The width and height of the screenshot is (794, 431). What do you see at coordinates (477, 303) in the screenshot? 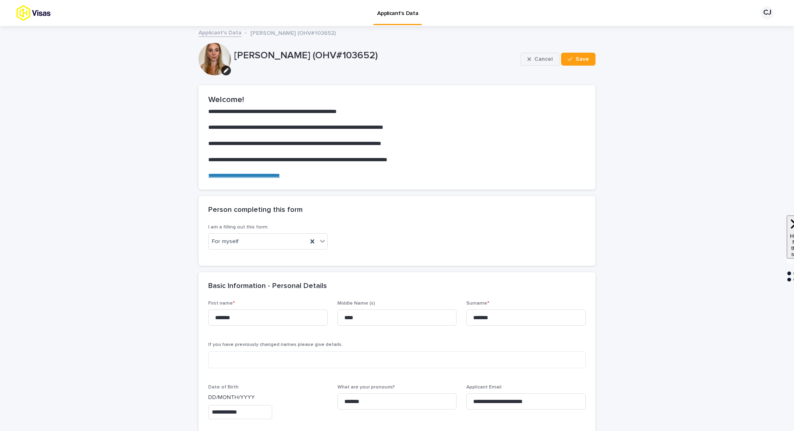
I see `span: Surname` at bounding box center [477, 303].